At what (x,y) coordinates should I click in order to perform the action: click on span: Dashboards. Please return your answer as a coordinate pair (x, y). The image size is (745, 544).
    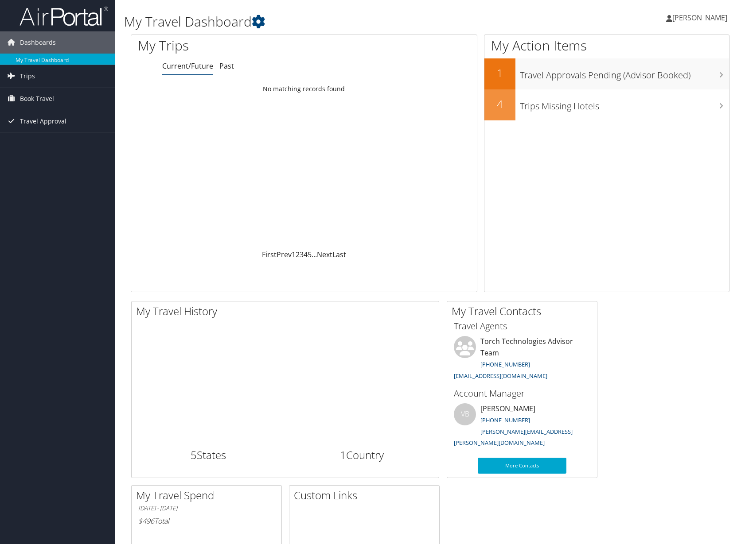
    Looking at the image, I should click on (38, 43).